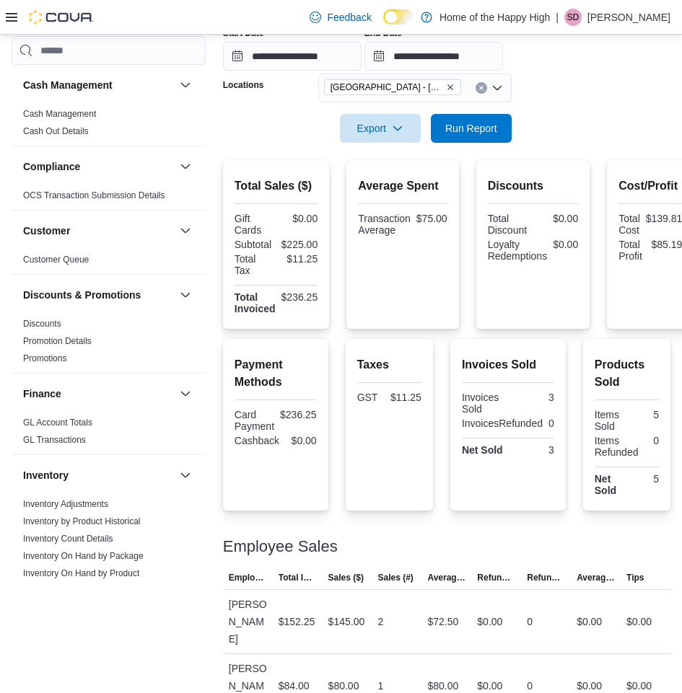 The width and height of the screenshot is (682, 693). I want to click on span: Cash Management, so click(59, 114).